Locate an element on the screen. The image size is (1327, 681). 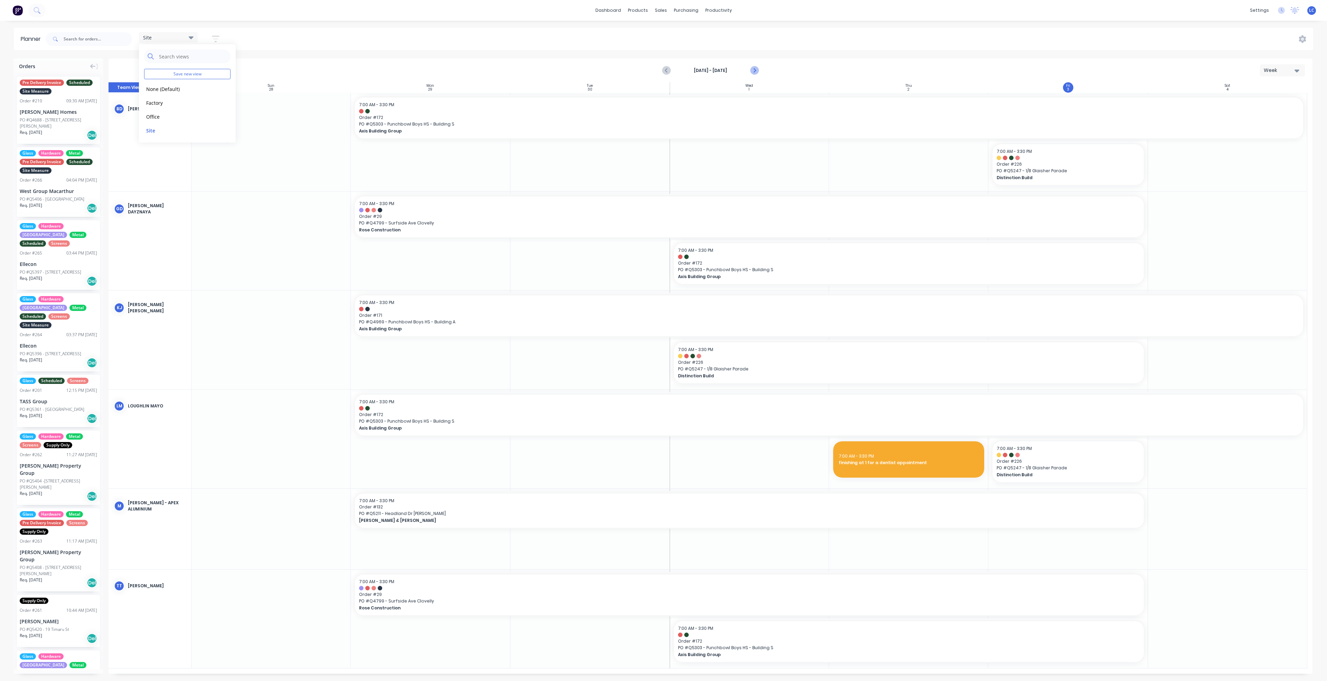
div: TT is located at coordinates (119, 586).